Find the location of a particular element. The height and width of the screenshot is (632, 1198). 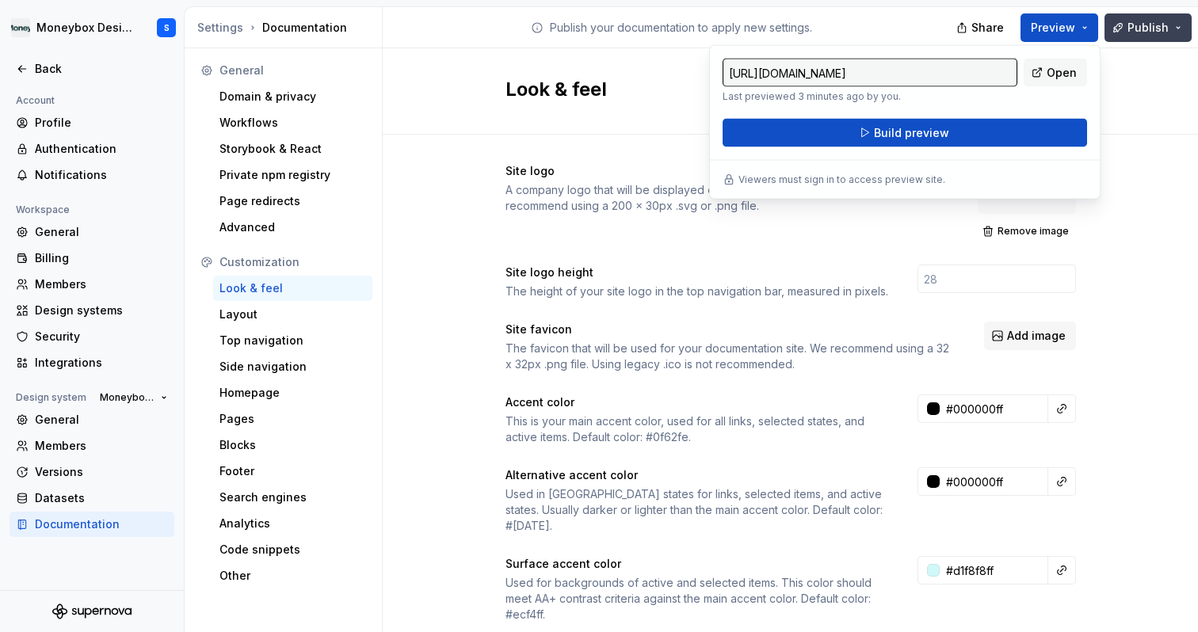

span: Preview is located at coordinates (1053, 28).